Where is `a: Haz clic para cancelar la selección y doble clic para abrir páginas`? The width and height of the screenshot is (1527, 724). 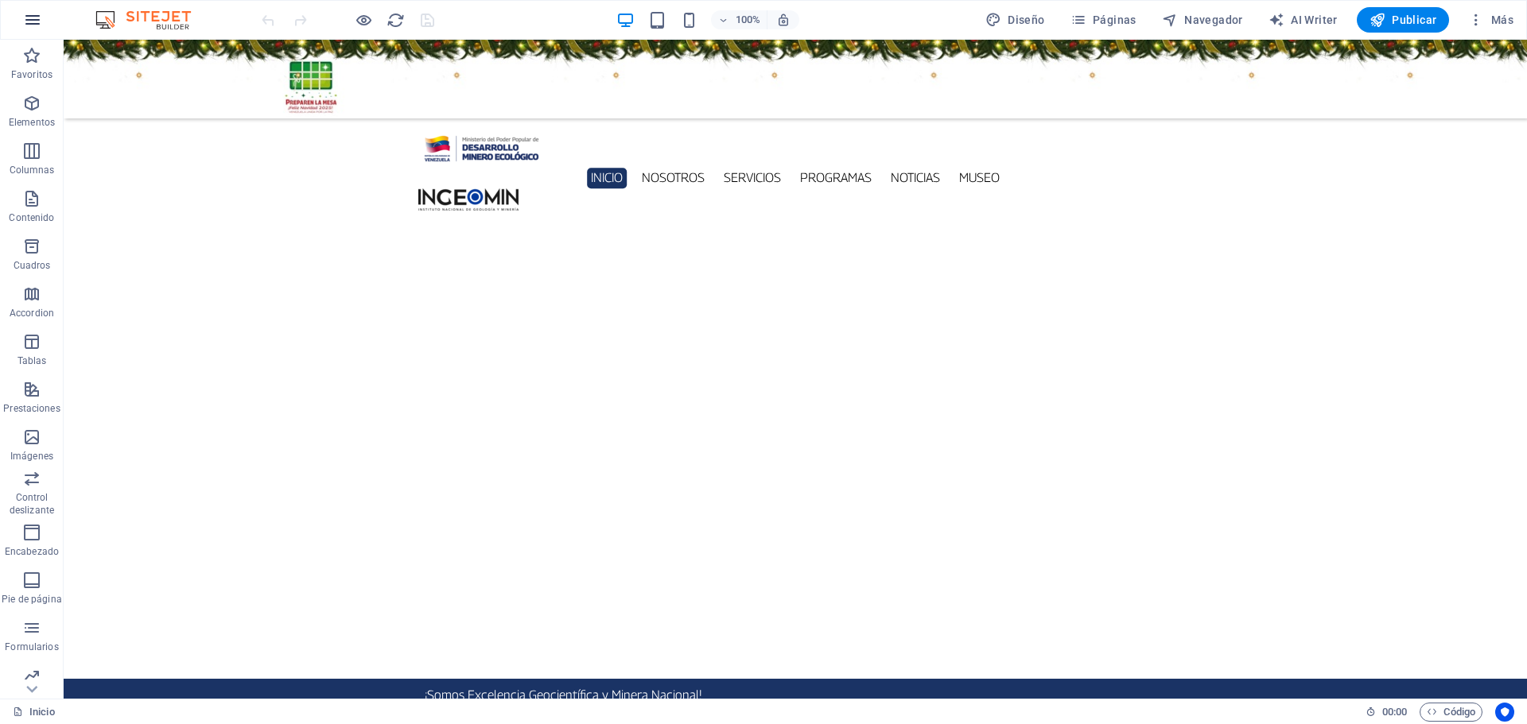 a: Haz clic para cancelar la selección y doble clic para abrir páginas is located at coordinates (33, 712).